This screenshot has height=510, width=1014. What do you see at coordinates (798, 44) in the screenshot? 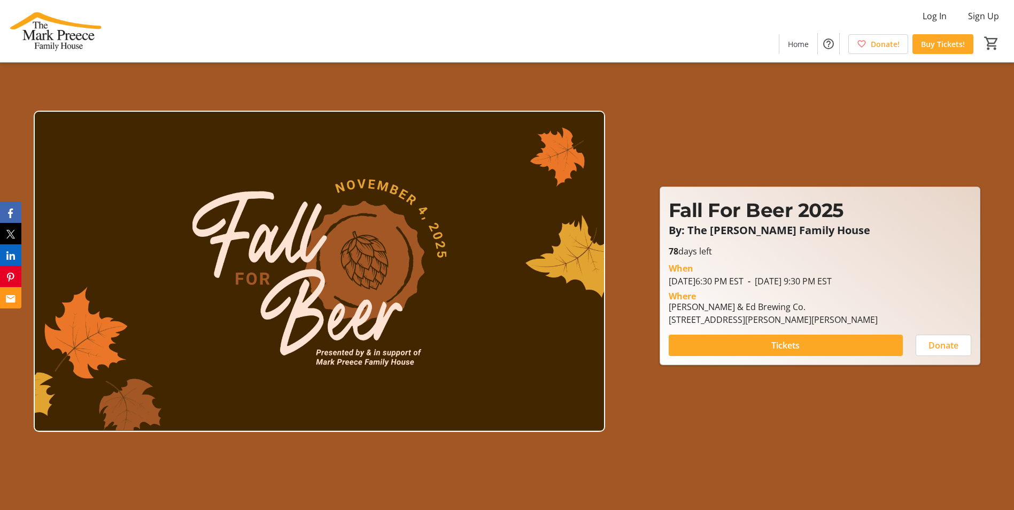
I see `span: Home` at bounding box center [798, 44].